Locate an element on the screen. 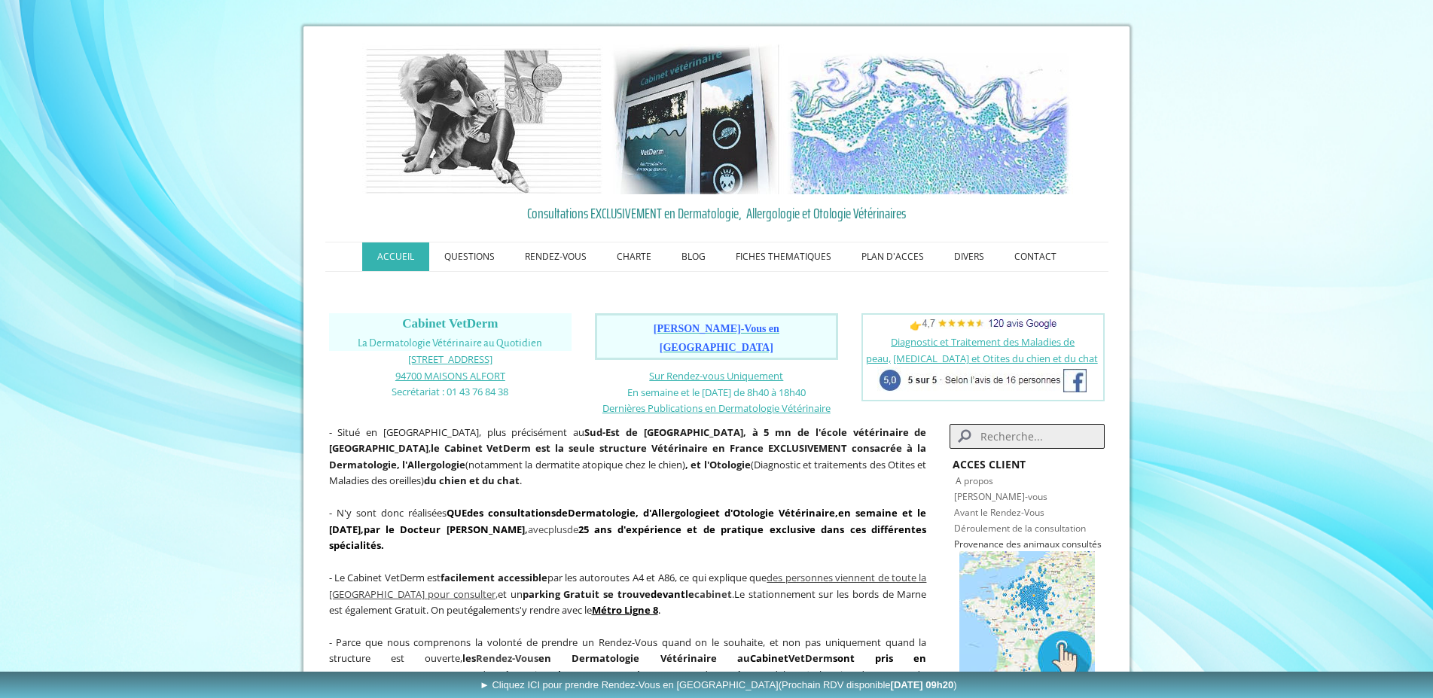 This screenshot has width=1433, height=698. span: (Prochain RDV disponible ) is located at coordinates (868, 685).